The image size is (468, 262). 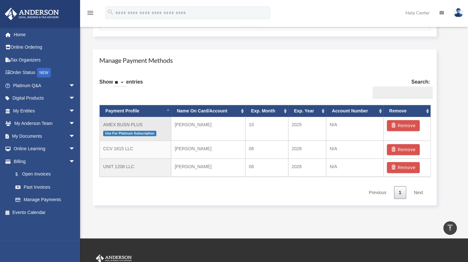 What do you see at coordinates (47, 174) in the screenshot?
I see `a: $Open Invoices` at bounding box center [47, 174].